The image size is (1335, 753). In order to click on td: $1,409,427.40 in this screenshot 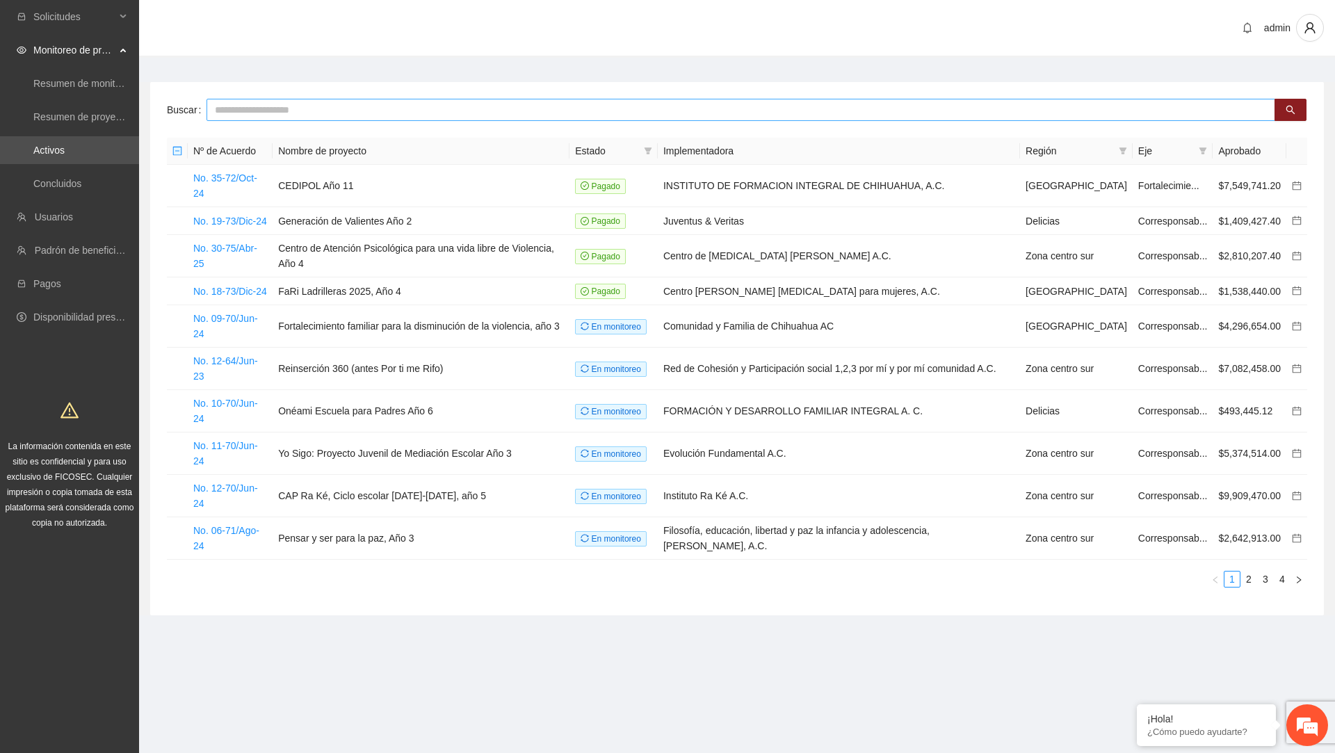, I will do `click(1249, 221)`.